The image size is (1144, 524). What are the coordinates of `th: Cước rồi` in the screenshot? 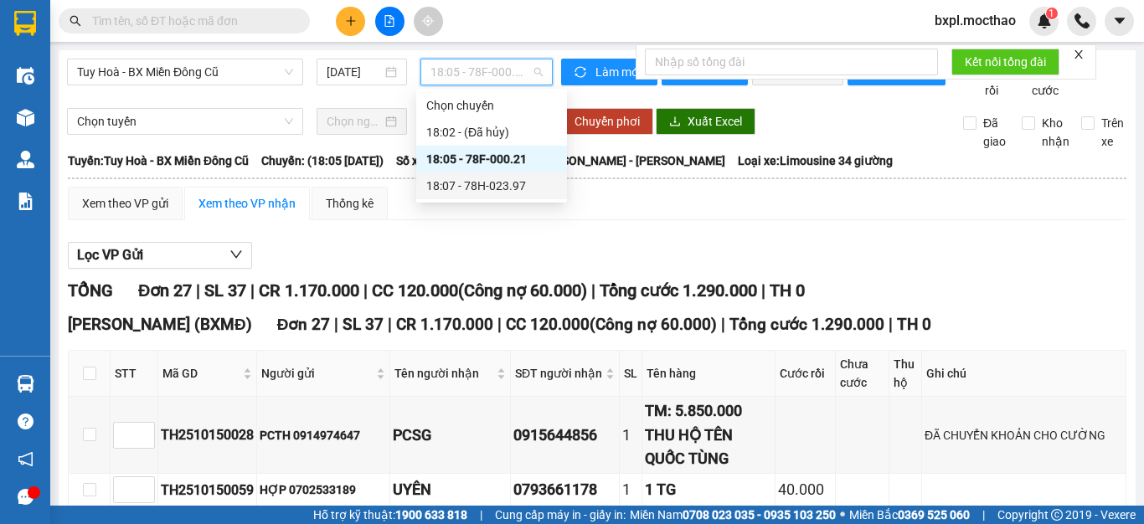 It's located at (806, 374).